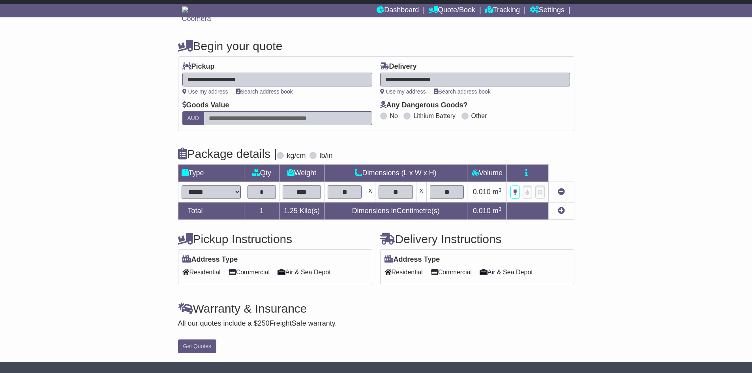 The height and width of the screenshot is (373, 752). Describe the element at coordinates (503, 11) in the screenshot. I see `a: Tracking` at that location.